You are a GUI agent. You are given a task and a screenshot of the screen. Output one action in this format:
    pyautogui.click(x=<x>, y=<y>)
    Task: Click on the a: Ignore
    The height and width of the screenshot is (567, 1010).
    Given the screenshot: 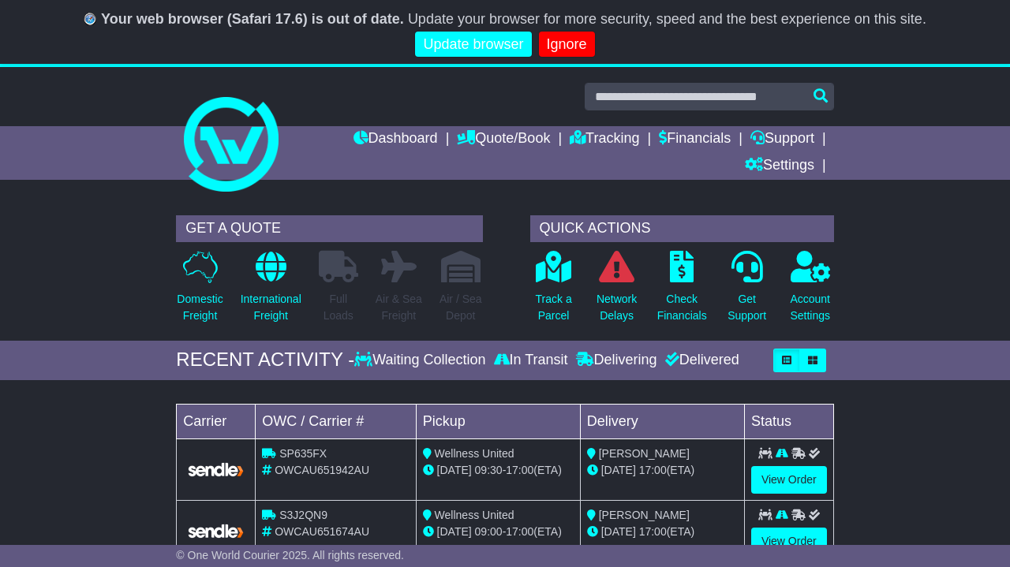 What is the action you would take?
    pyautogui.click(x=567, y=44)
    